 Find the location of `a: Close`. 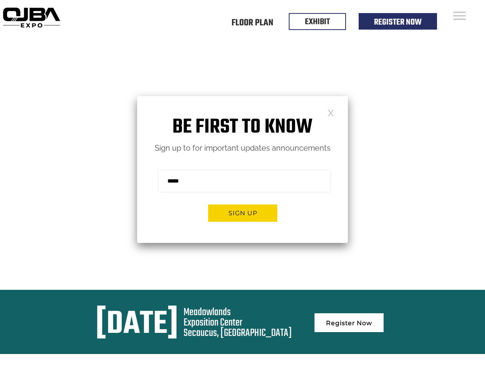

a: Close is located at coordinates (331, 112).